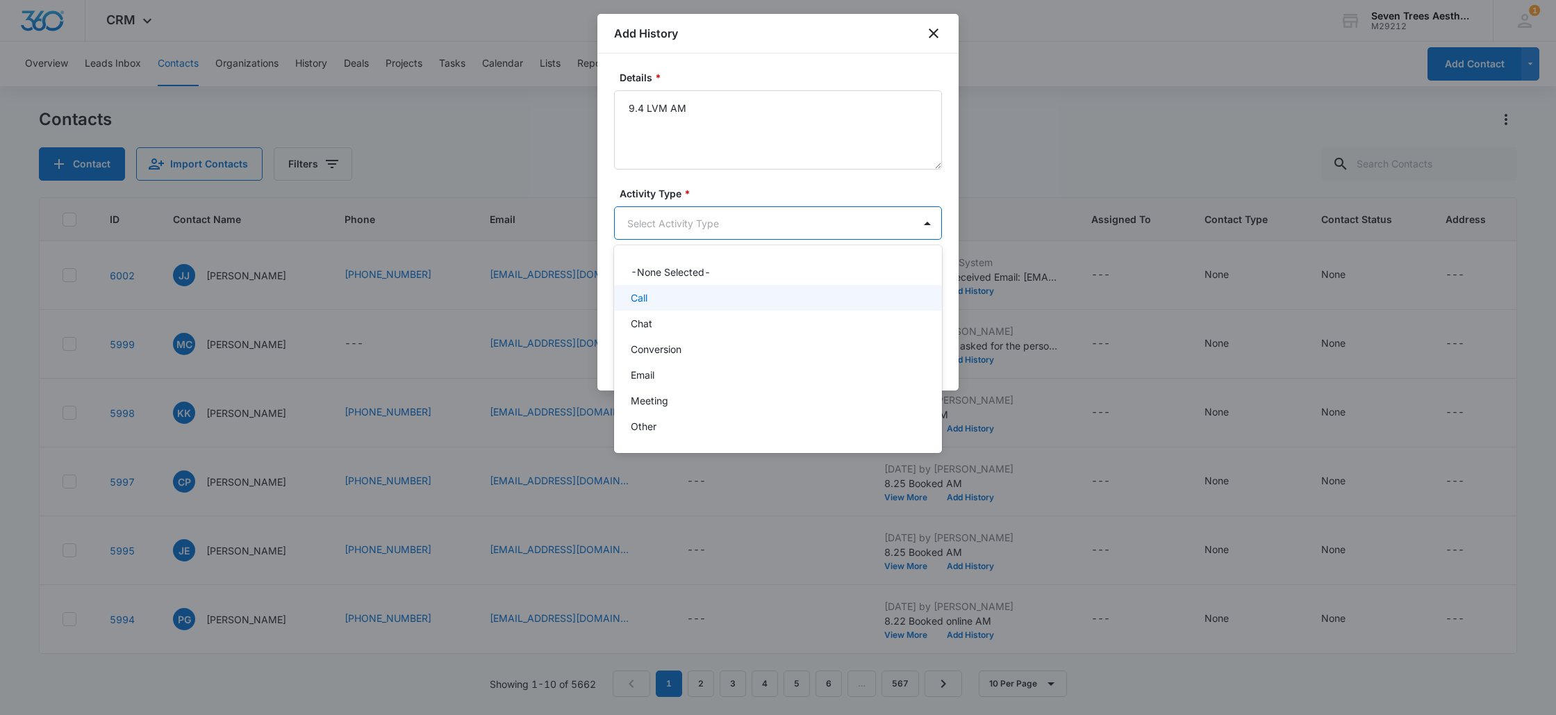 The image size is (1556, 715). What do you see at coordinates (641, 323) in the screenshot?
I see `p: Chat` at bounding box center [641, 323].